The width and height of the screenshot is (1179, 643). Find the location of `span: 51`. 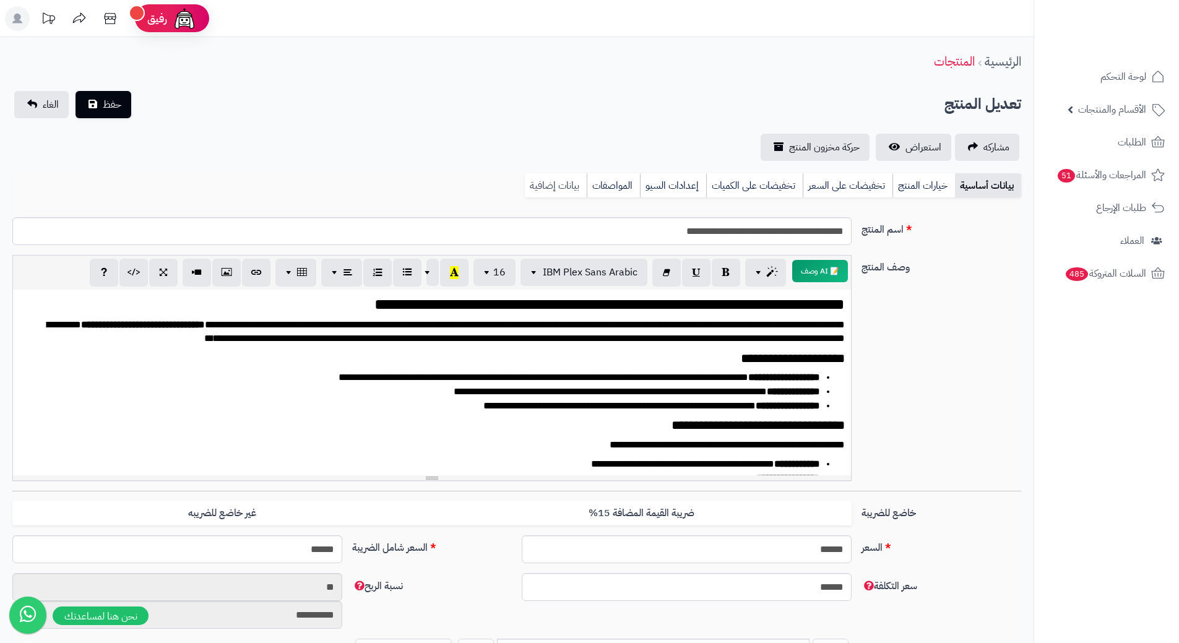

span: 51 is located at coordinates (1066, 176).